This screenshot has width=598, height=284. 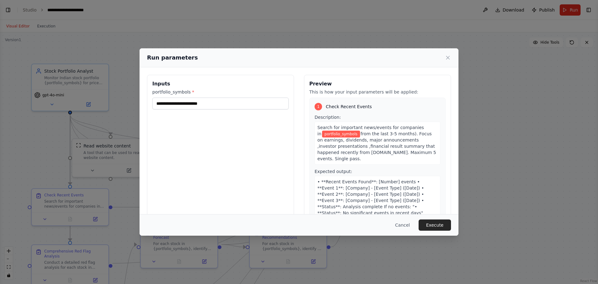 I want to click on span: Variable: portfolio_symbols, so click(x=341, y=134).